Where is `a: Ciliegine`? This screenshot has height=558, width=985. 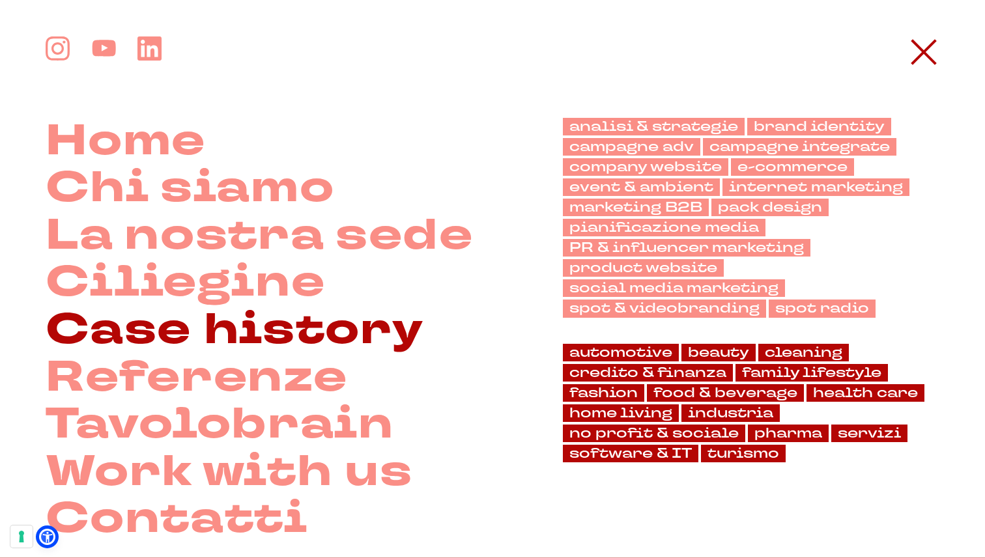 a: Ciliegine is located at coordinates (185, 283).